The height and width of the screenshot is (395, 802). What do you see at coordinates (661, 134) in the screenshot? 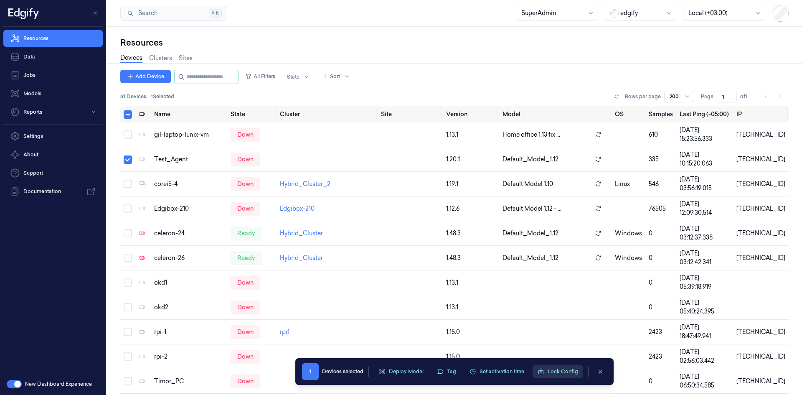
I see `div: 610` at bounding box center [661, 134].